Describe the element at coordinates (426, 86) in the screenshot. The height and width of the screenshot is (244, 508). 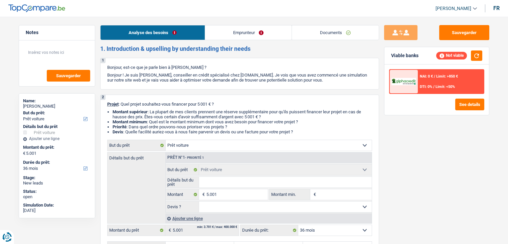
I see `span: DTI: 0%` at that location.